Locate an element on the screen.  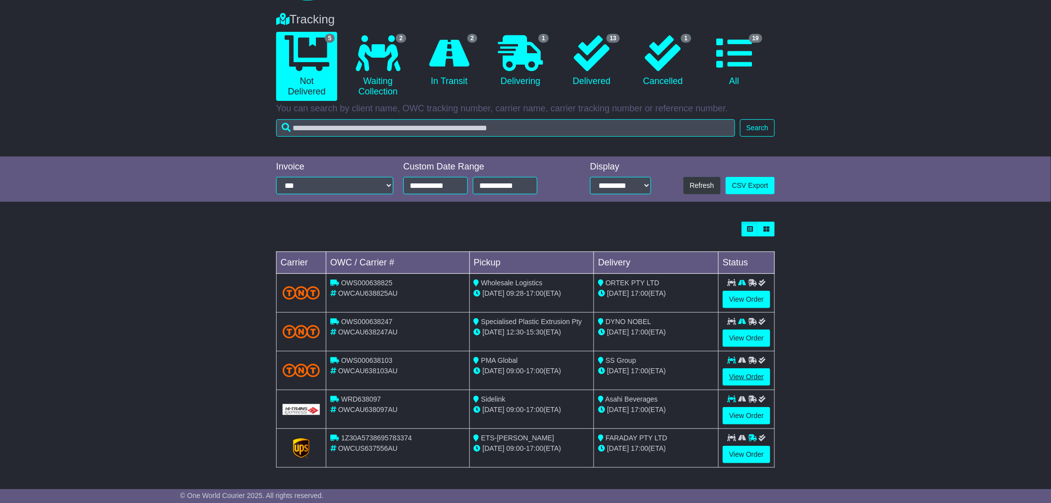
span: Sidelink is located at coordinates (493, 399).